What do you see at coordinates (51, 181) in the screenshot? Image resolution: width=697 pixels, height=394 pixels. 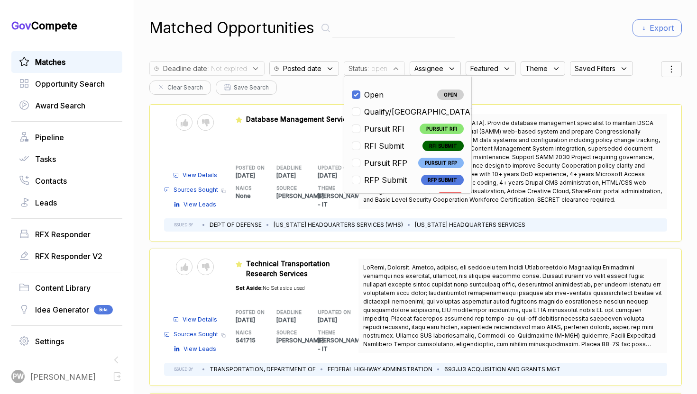 I see `span: Contacts` at bounding box center [51, 181].